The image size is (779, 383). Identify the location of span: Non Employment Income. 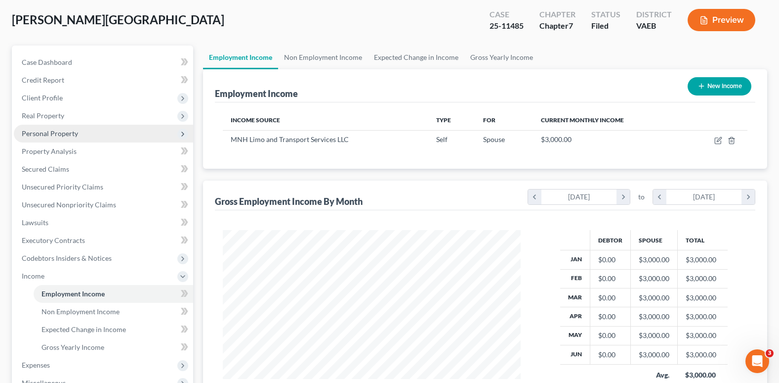
(81, 311).